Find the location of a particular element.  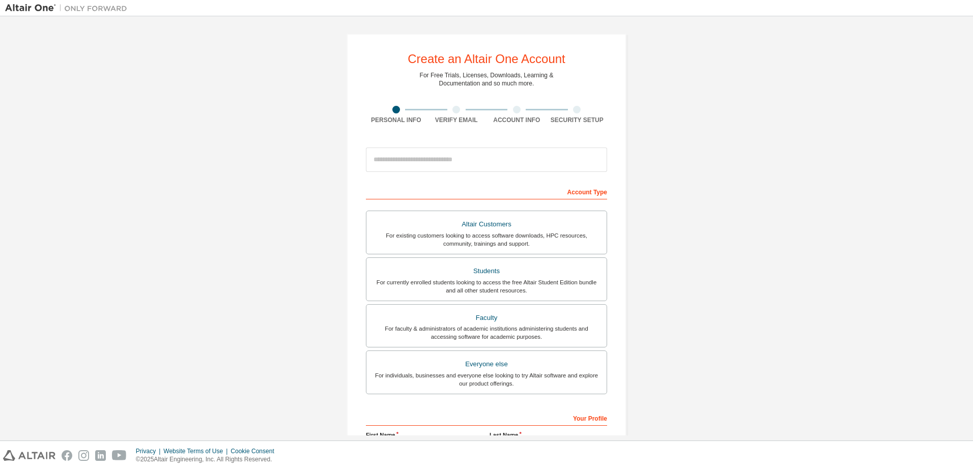

div: Privacy is located at coordinates (150, 451).